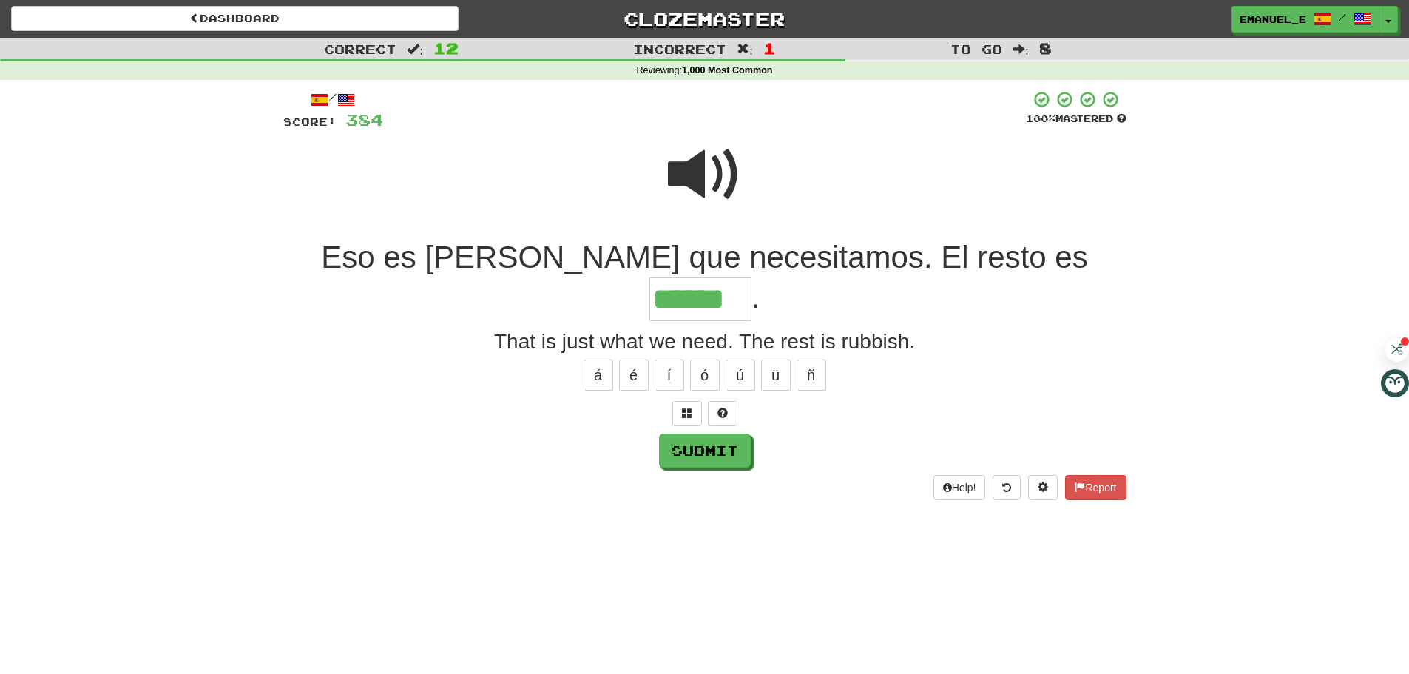 This screenshot has width=1409, height=674. Describe the element at coordinates (1095, 487) in the screenshot. I see `button: Report` at that location.